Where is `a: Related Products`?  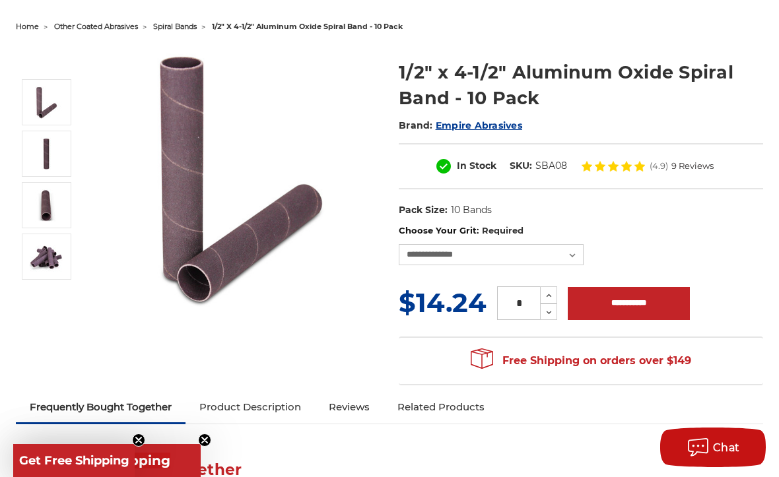 a: Related Products is located at coordinates (441, 407).